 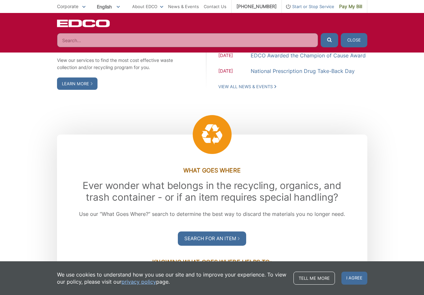 What do you see at coordinates (68, 6) in the screenshot?
I see `span: Corporate` at bounding box center [68, 6].